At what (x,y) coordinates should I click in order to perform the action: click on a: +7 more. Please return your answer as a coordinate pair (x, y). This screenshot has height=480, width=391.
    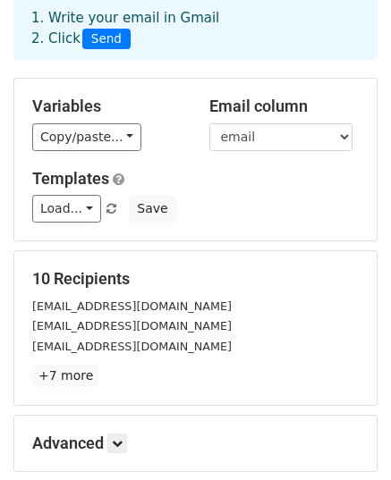
    Looking at the image, I should click on (65, 376).